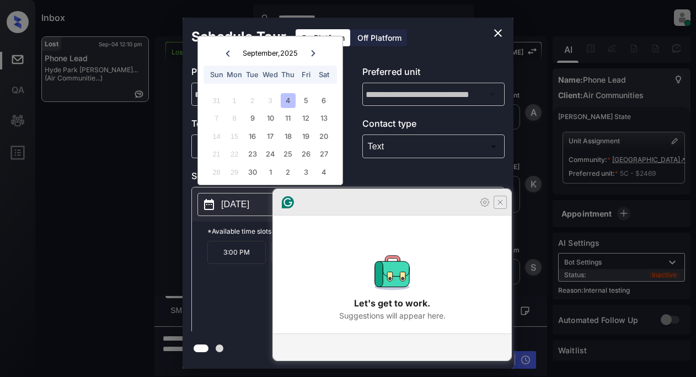  I want to click on div: On Platform, so click(323, 38).